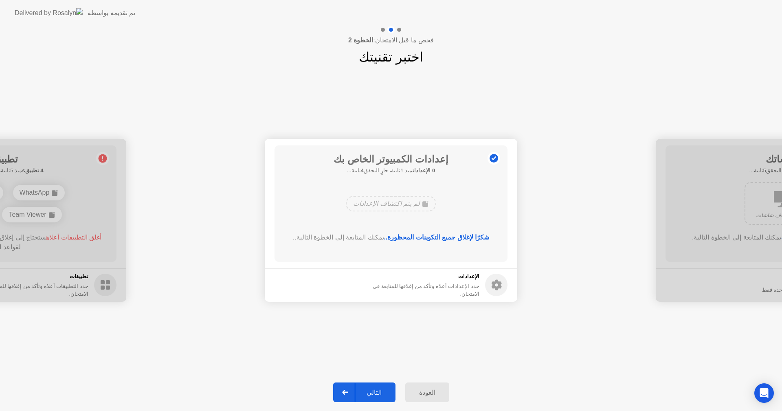  What do you see at coordinates (423, 170) in the screenshot?
I see `b: 0 الإعدادات` at bounding box center [423, 170].